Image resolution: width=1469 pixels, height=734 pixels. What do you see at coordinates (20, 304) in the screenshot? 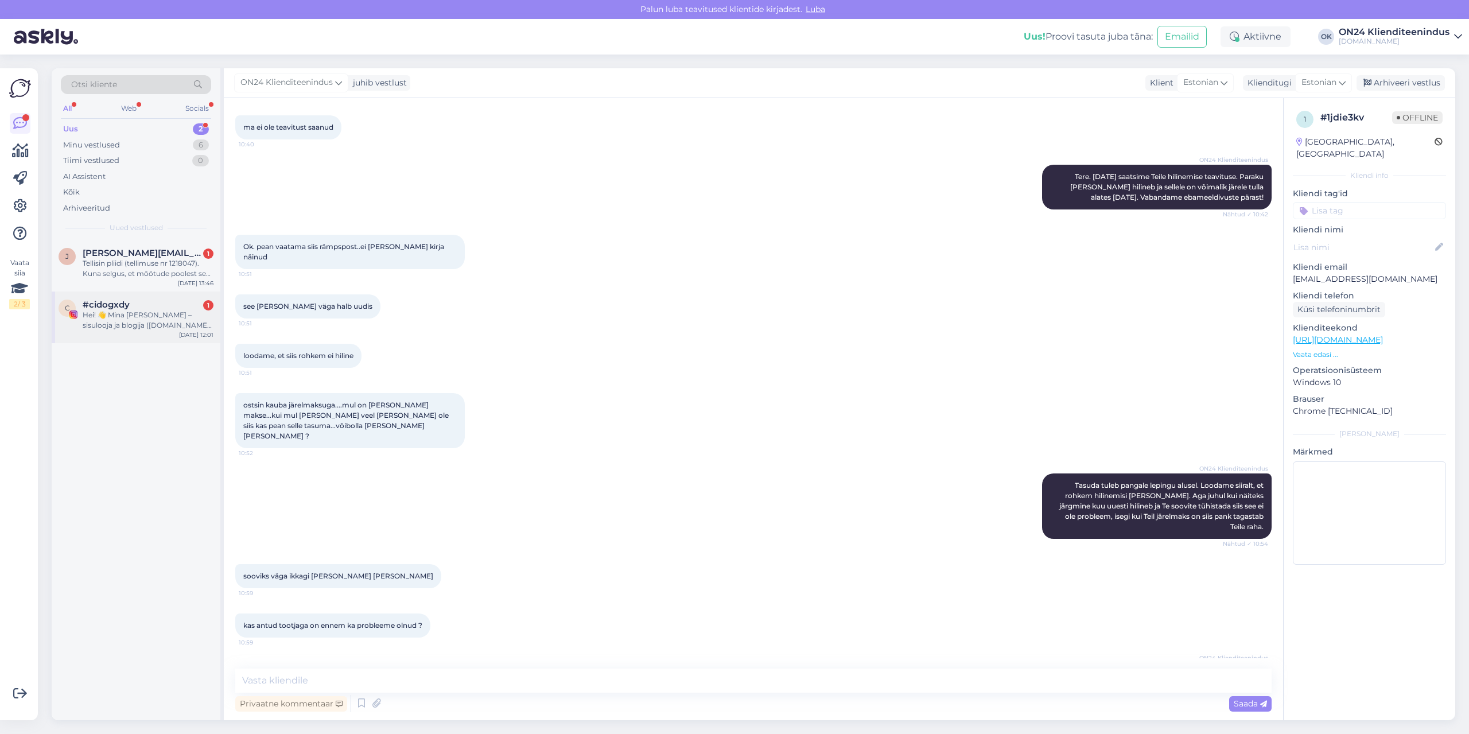
I see `div: 2 / 3` at bounding box center [20, 304].